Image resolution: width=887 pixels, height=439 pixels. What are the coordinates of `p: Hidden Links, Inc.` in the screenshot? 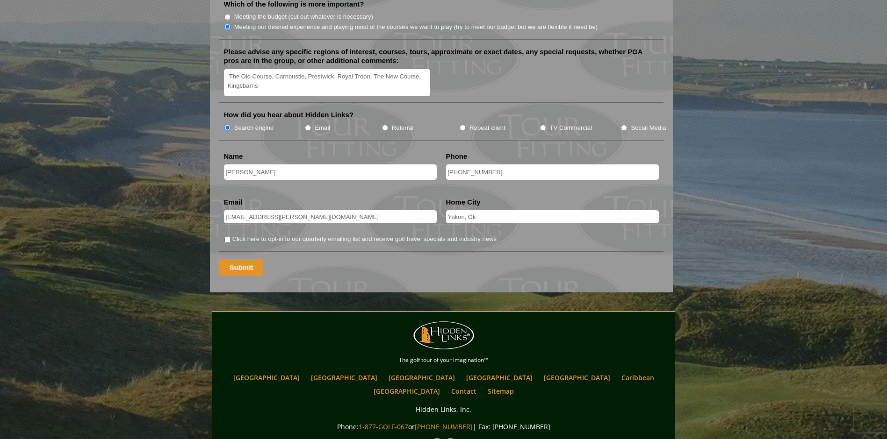 It's located at (443, 409).